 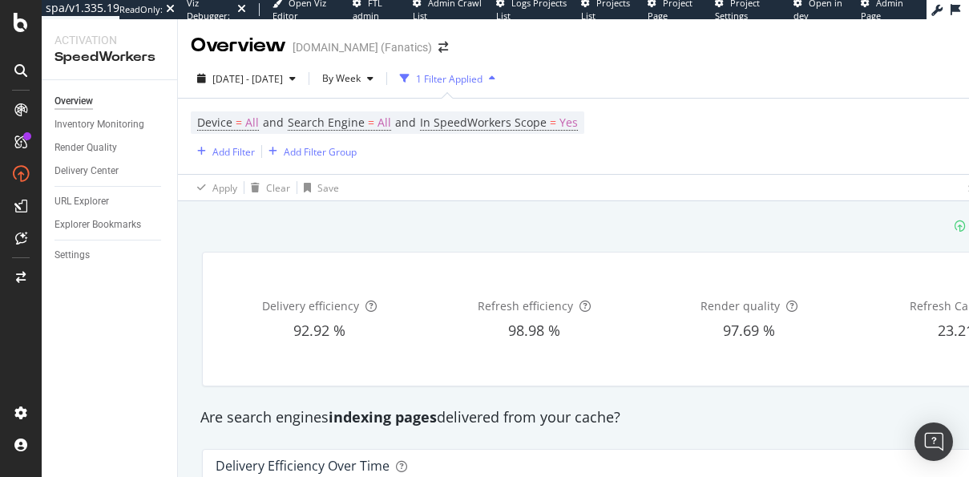 What do you see at coordinates (309, 152) in the screenshot?
I see `button: Add Filter Group` at bounding box center [309, 152].